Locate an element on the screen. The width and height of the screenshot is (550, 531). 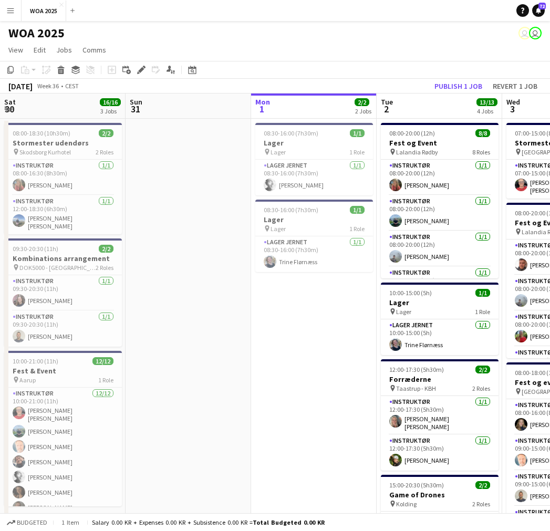
h3: Fest og Event is located at coordinates (440, 143).